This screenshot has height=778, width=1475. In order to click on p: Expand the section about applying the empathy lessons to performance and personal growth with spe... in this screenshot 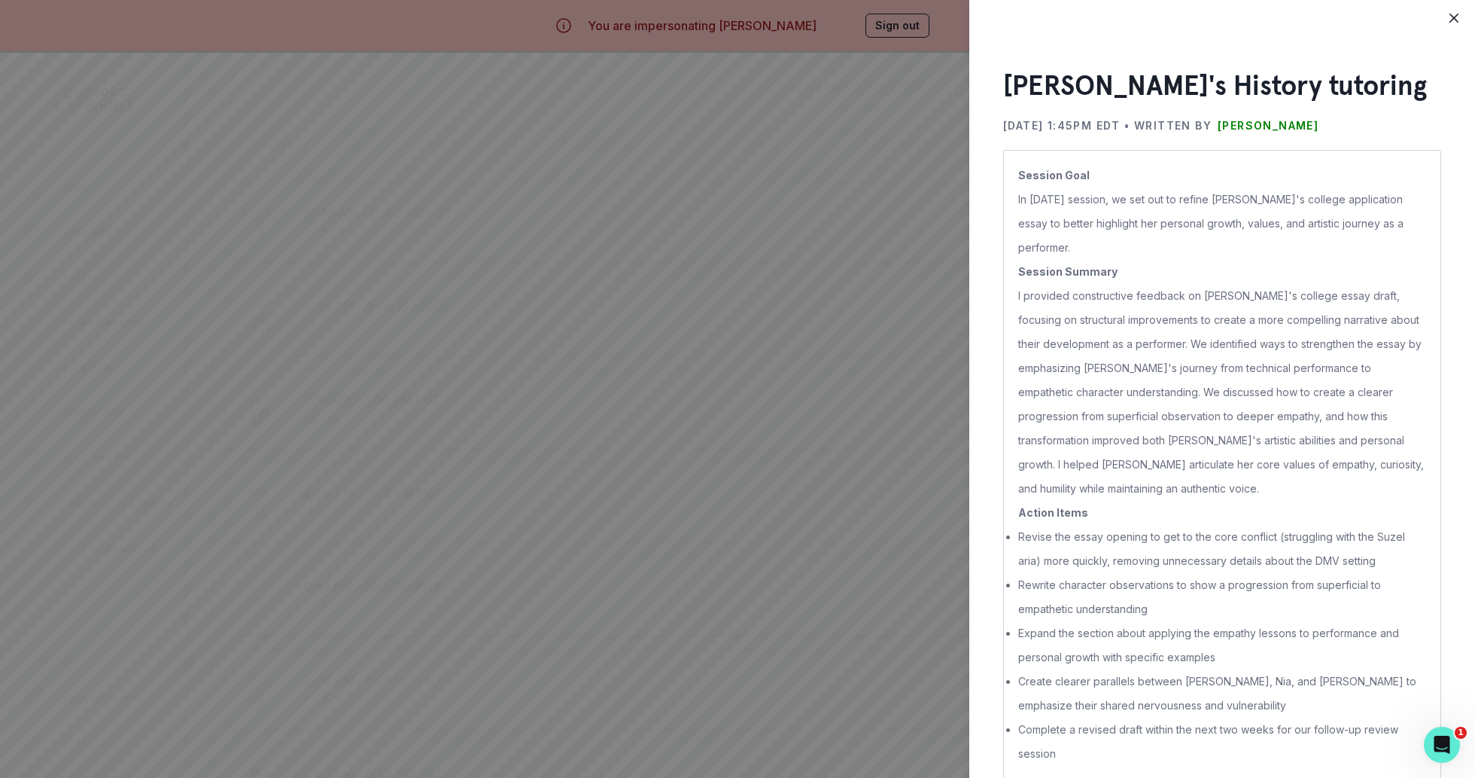, I will do `click(1223, 645)`.